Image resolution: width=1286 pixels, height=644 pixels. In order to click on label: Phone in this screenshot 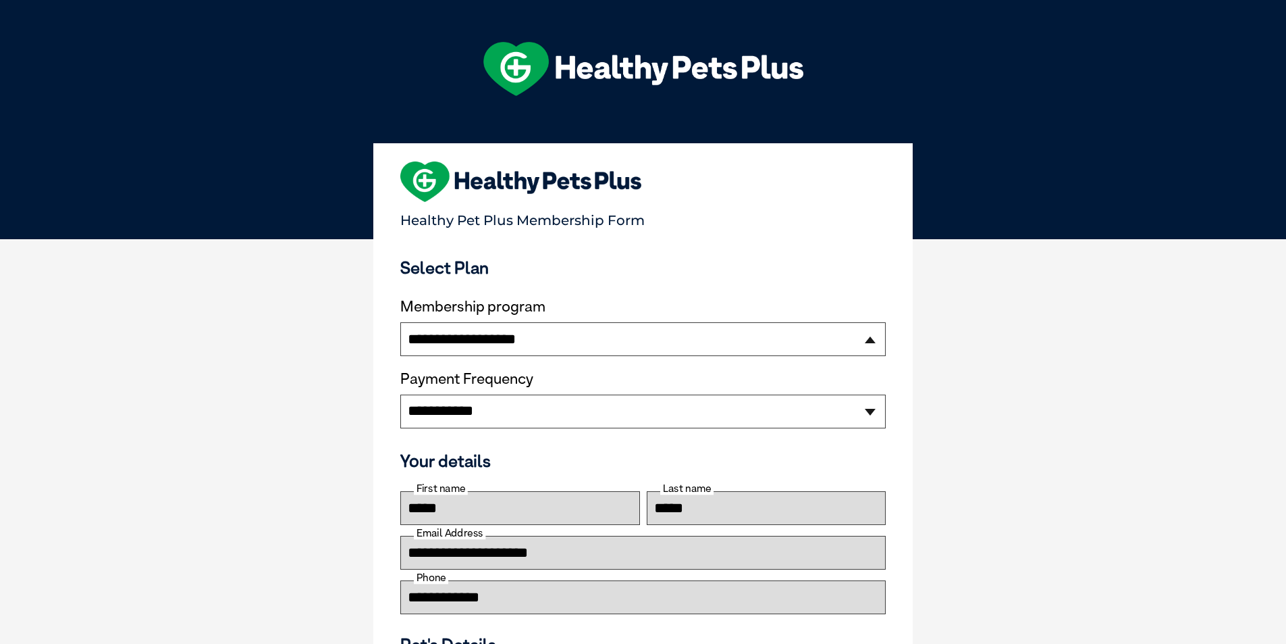, I will do `click(431, 577)`.